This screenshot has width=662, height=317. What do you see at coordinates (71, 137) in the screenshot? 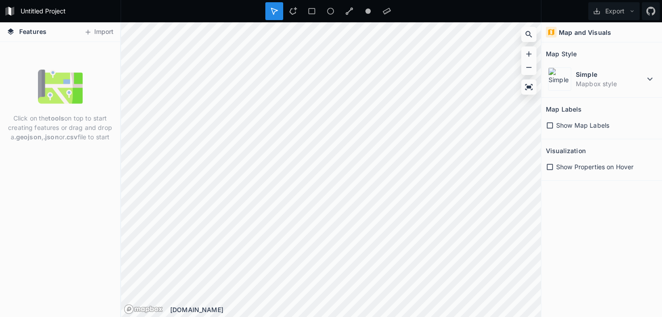
I see `strong: .csv` at bounding box center [71, 137].